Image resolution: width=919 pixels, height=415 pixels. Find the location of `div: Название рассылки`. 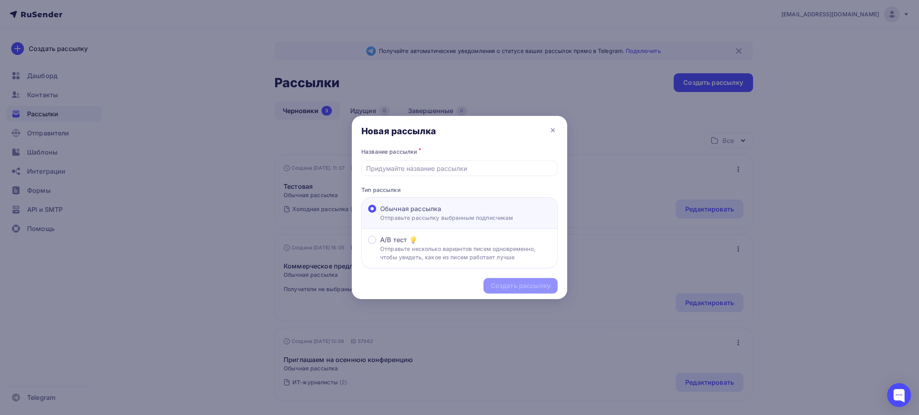

div: Название рассылки is located at coordinates (459, 152).